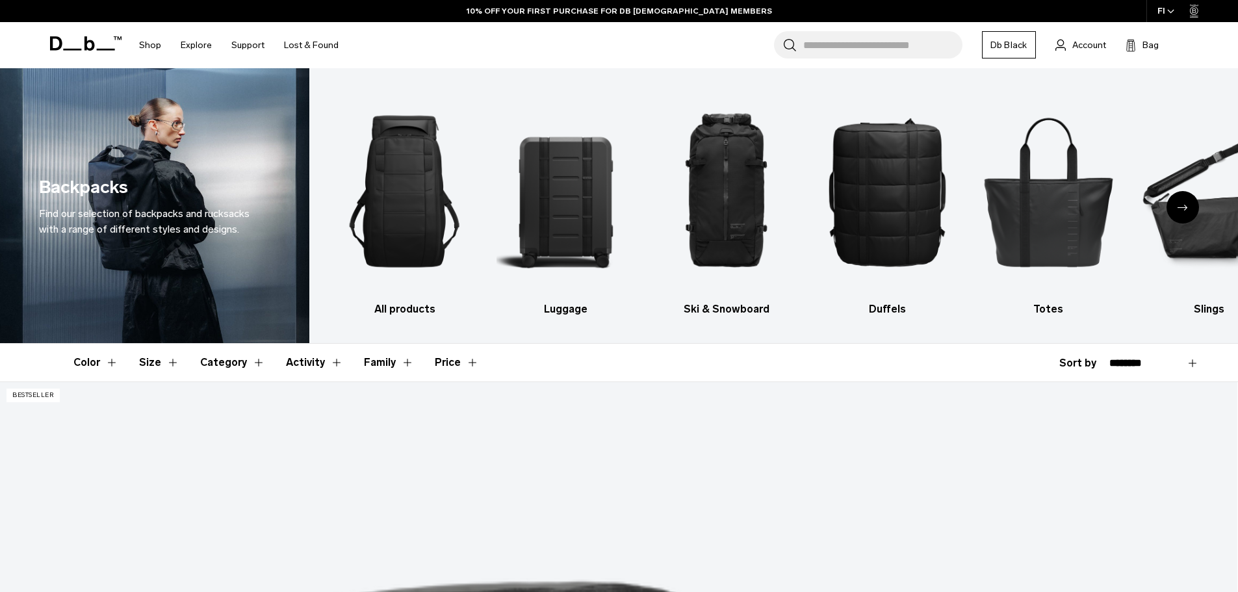  I want to click on a: Lost & Found, so click(311, 45).